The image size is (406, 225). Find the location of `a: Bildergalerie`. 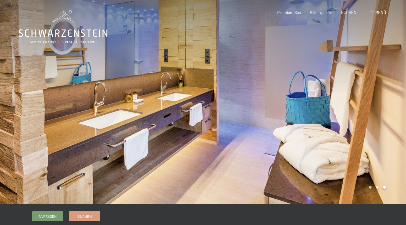

a: Bildergalerie is located at coordinates (321, 13).